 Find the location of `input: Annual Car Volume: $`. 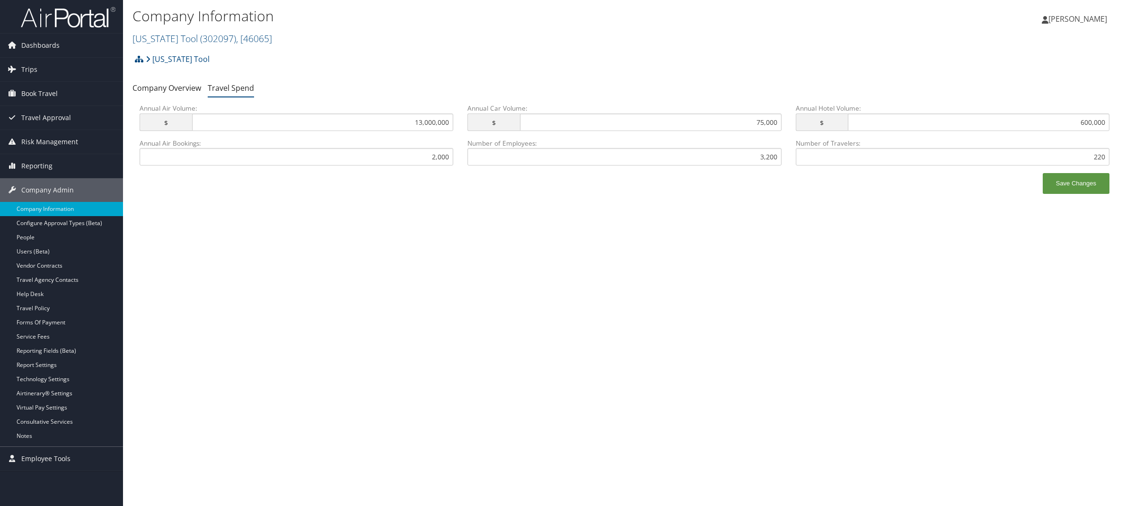

input: Annual Car Volume: $ is located at coordinates (651, 122).